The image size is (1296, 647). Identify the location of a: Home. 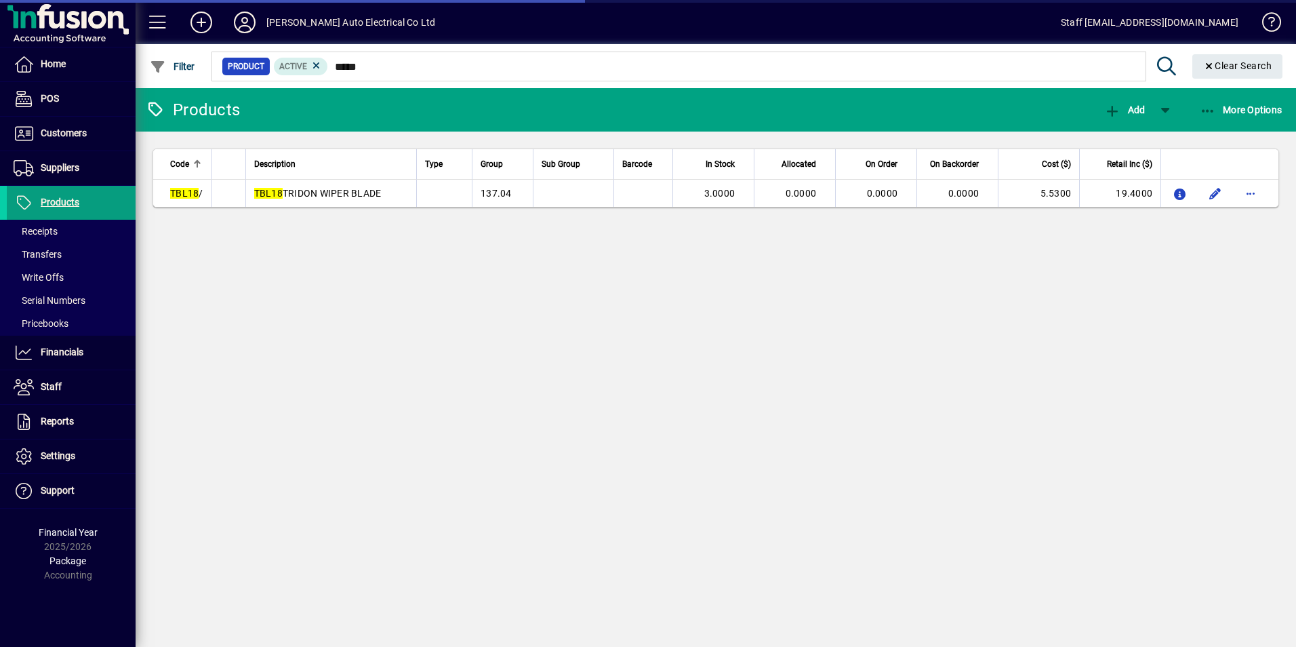
(71, 64).